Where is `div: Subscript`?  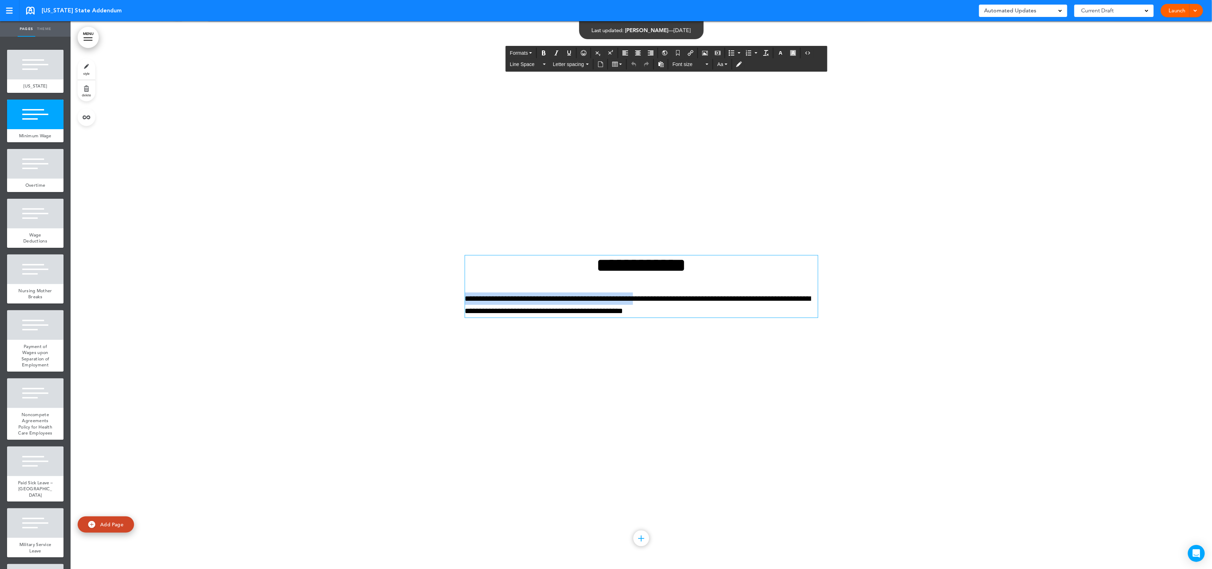
div: Subscript is located at coordinates (598, 53).